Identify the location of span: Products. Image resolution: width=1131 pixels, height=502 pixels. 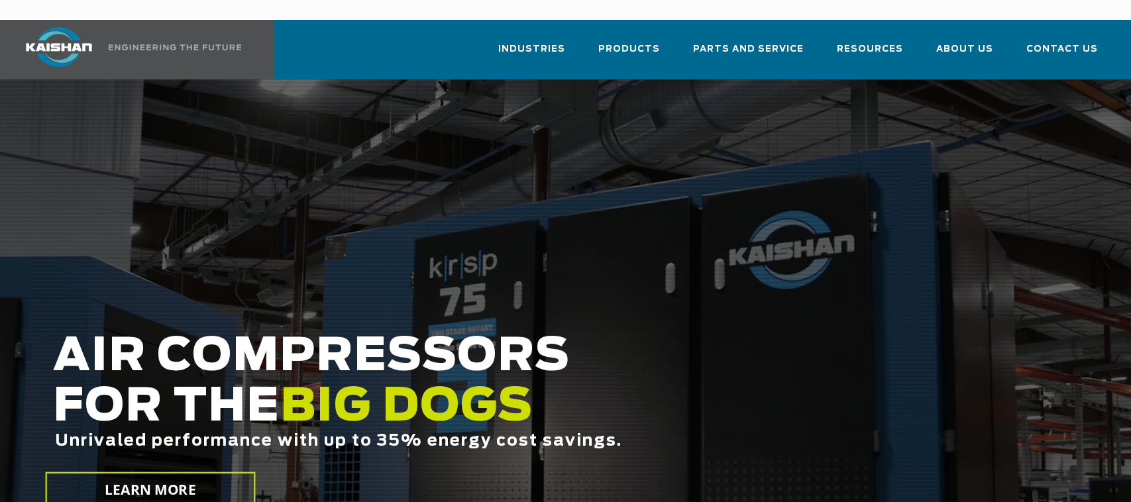
(629, 49).